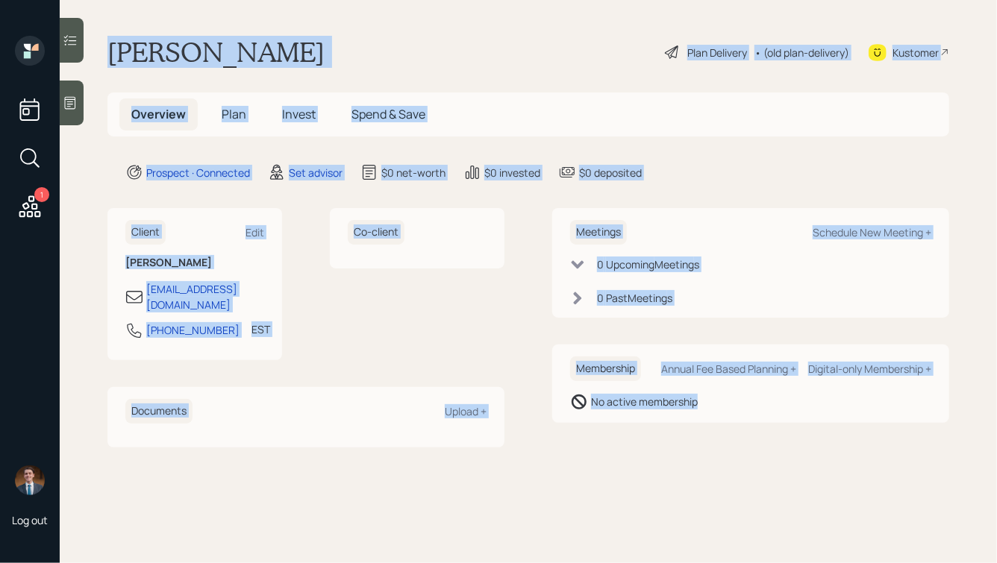 The width and height of the screenshot is (997, 563). Describe the element at coordinates (376, 232) in the screenshot. I see `h6: Co-client` at that location.